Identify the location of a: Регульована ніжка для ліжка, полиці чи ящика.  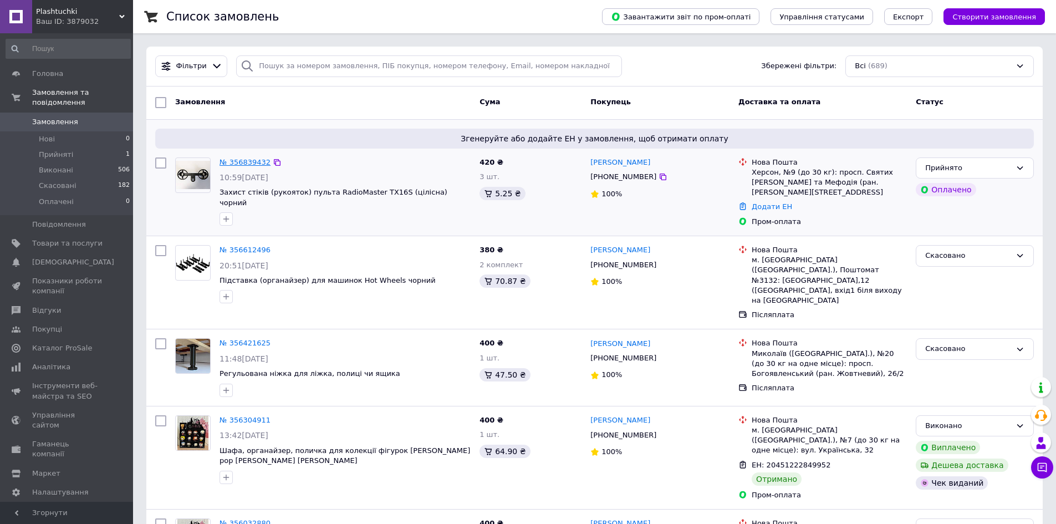
(310, 373).